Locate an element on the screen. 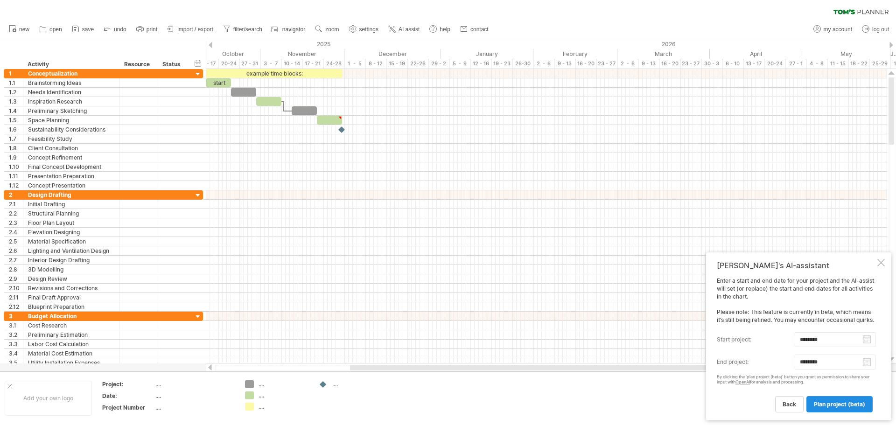 The width and height of the screenshot is (896, 425). div: 8 - 12 is located at coordinates (376, 63).